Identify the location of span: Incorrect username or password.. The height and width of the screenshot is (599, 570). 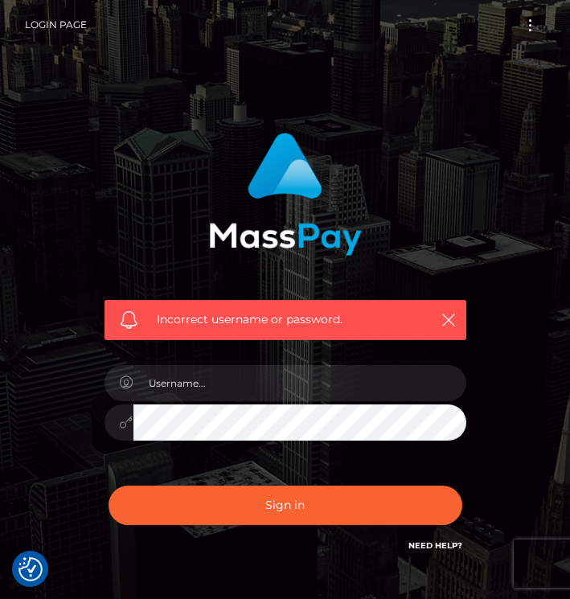
(287, 319).